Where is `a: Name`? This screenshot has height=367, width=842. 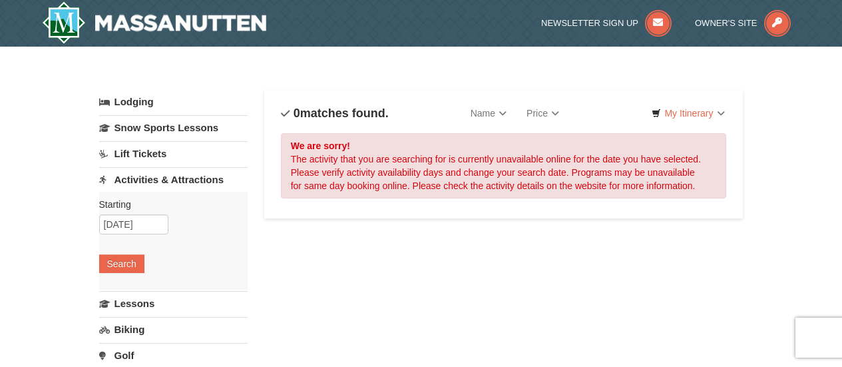 a: Name is located at coordinates (488, 113).